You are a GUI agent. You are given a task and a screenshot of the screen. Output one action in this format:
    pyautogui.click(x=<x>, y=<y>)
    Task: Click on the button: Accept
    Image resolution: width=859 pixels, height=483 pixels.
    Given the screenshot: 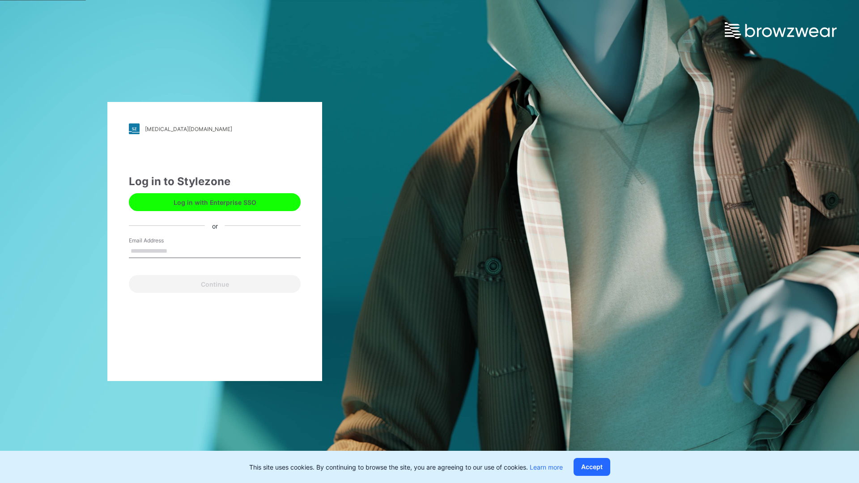 What is the action you would take?
    pyautogui.click(x=592, y=467)
    